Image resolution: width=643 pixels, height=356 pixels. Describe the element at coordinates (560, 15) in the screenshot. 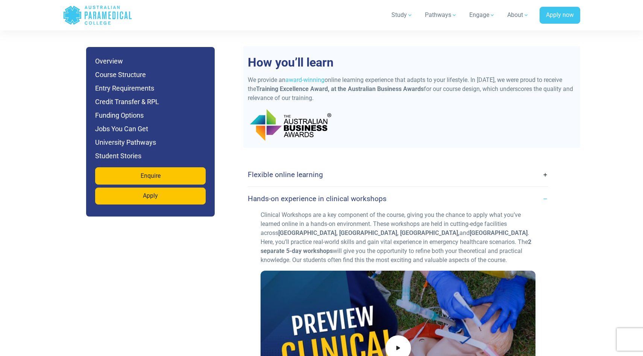

I see `a: Apply now` at that location.